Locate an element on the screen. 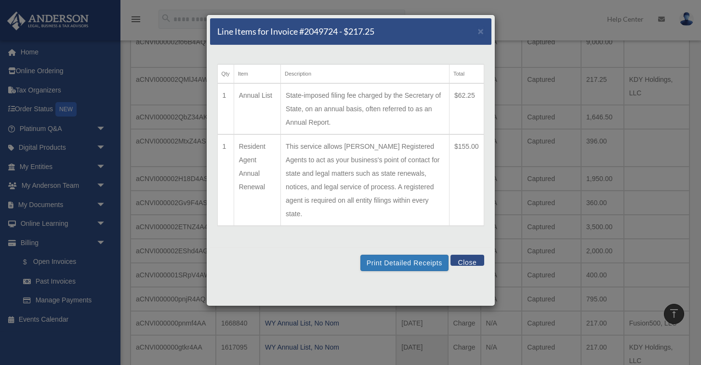  th: Description is located at coordinates (365, 74).